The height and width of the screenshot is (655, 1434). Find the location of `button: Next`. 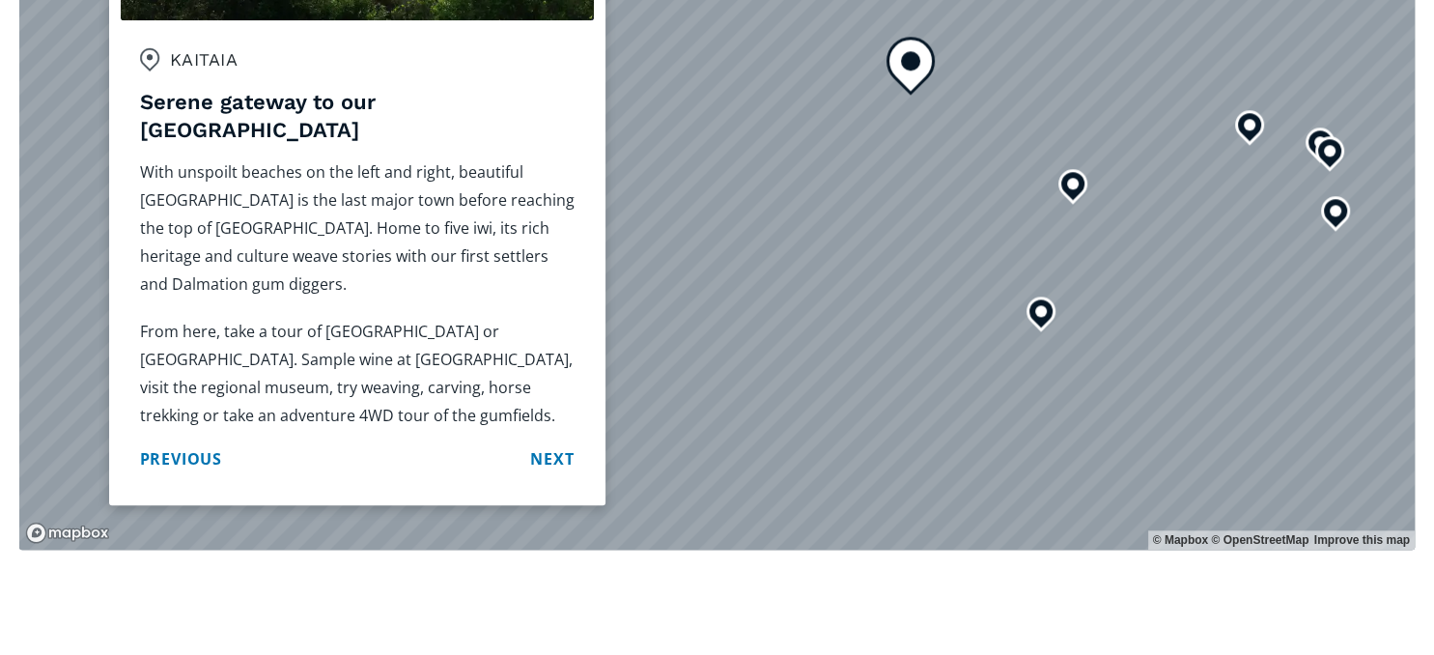

button: Next is located at coordinates (551, 459).